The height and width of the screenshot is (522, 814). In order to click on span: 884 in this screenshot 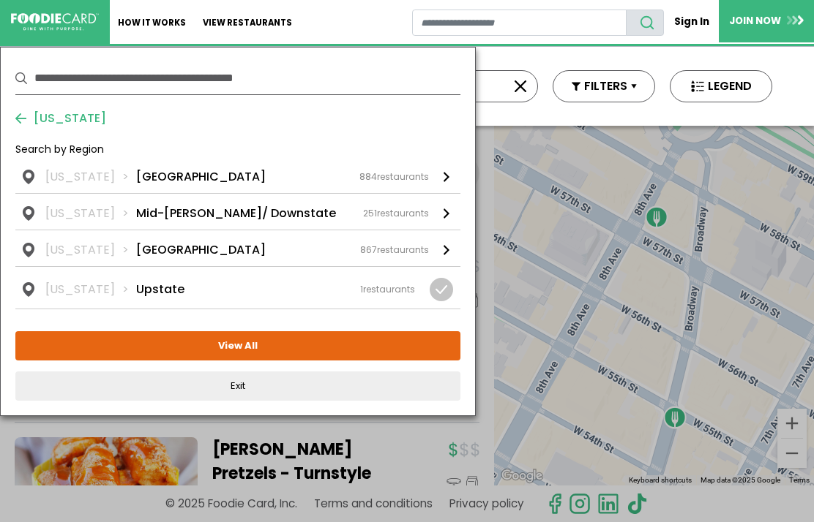, I will do `click(368, 176)`.